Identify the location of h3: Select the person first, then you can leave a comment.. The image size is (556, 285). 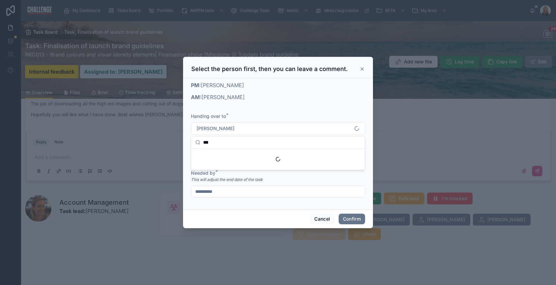
(269, 69).